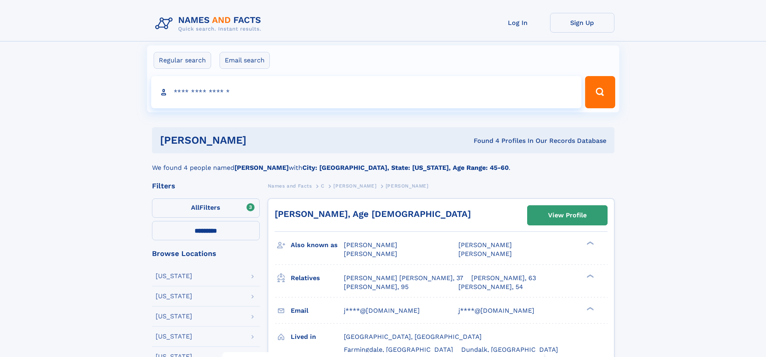 The image size is (766, 357). I want to click on span: C, so click(323, 186).